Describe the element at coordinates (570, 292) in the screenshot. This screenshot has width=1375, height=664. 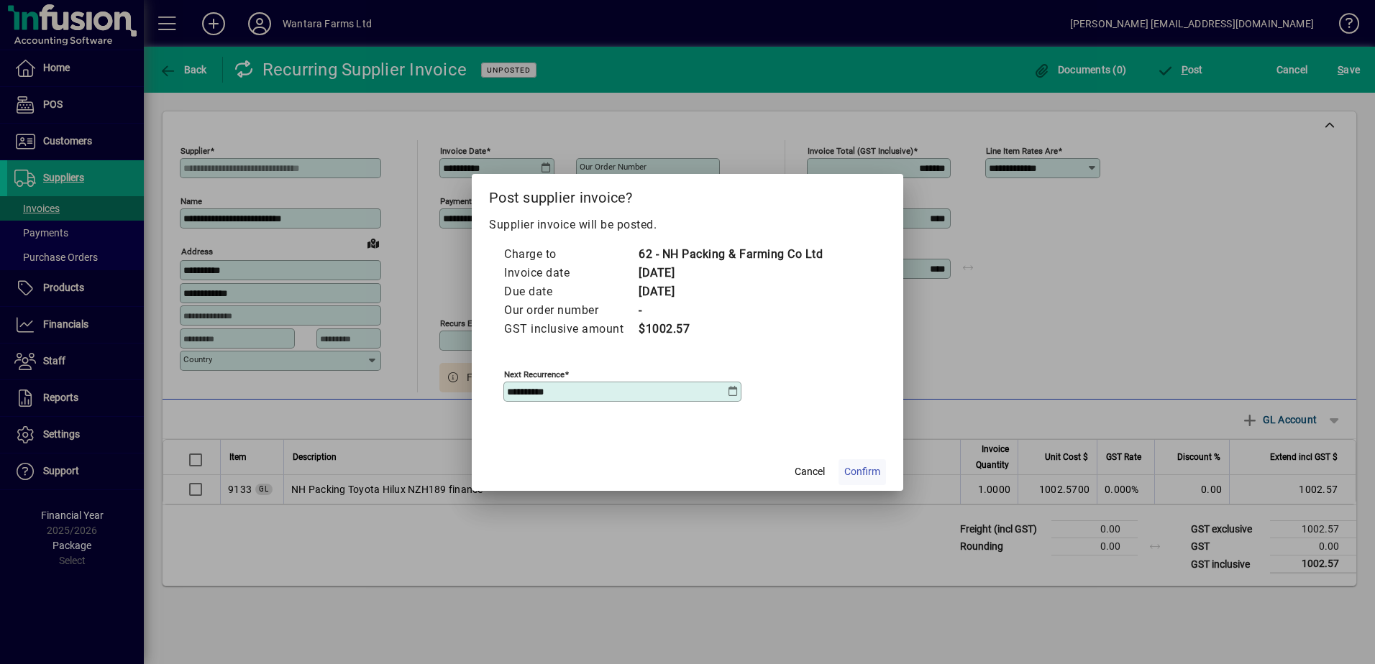
I see `td: Due date` at that location.